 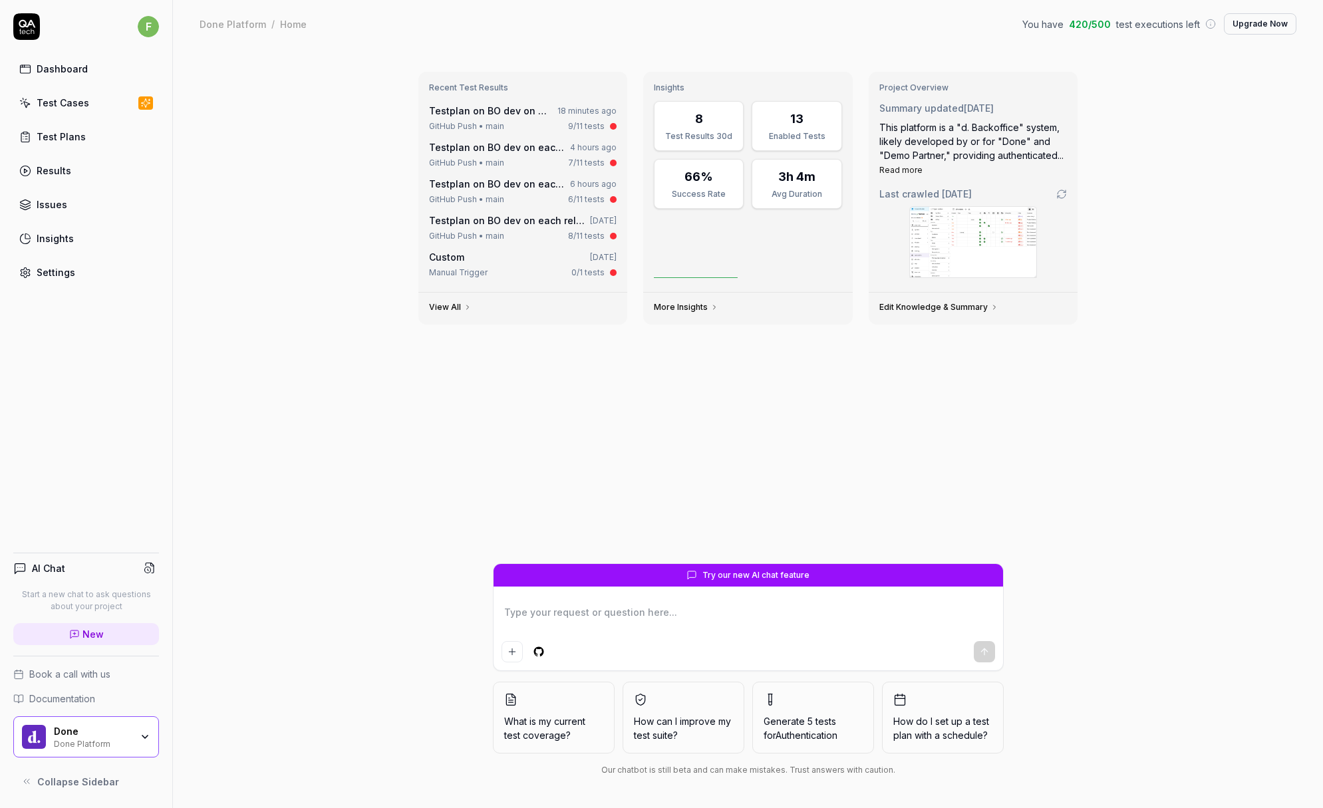 I want to click on span: New, so click(x=93, y=634).